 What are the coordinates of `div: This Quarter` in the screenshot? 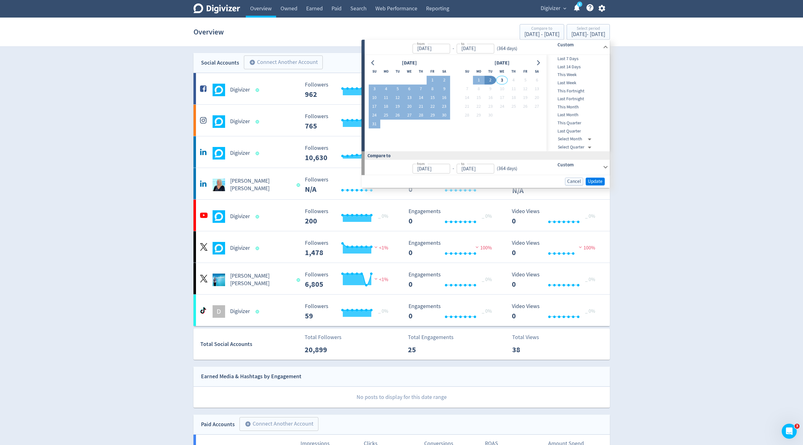 It's located at (578, 123).